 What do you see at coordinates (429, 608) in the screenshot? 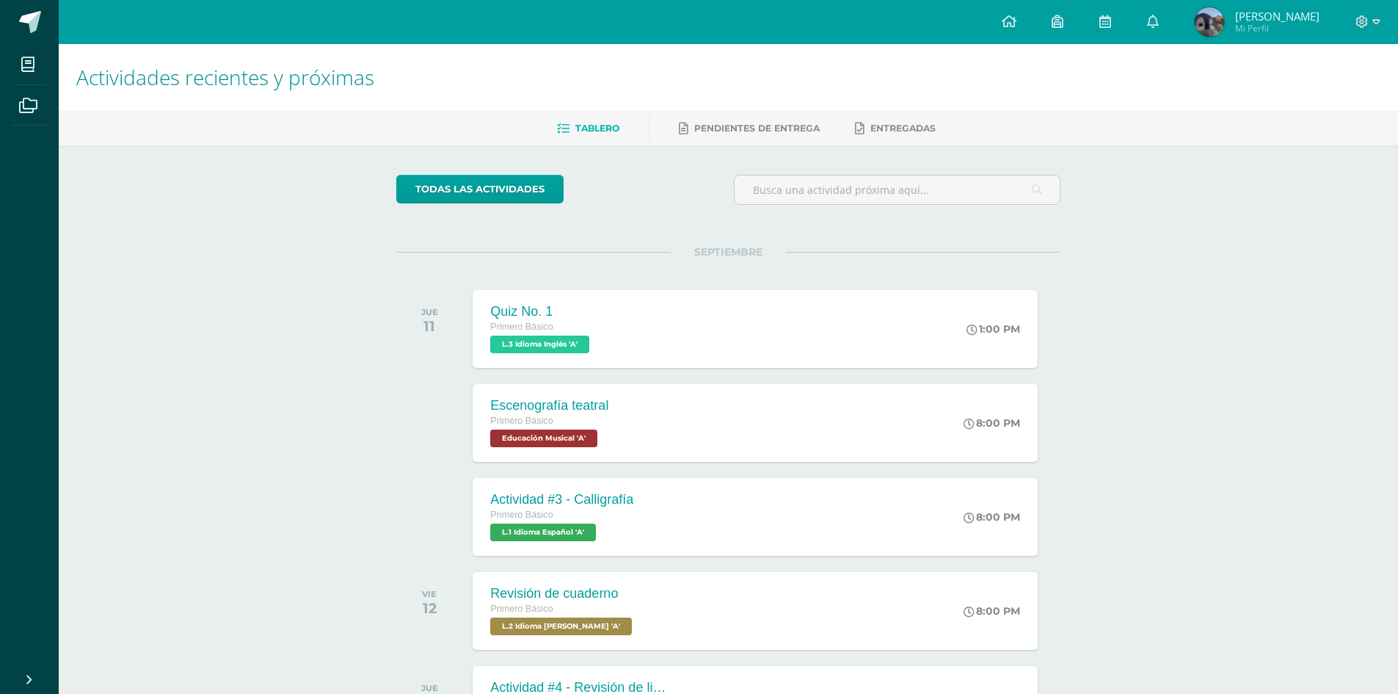
I see `div: 12` at bounding box center [429, 608].